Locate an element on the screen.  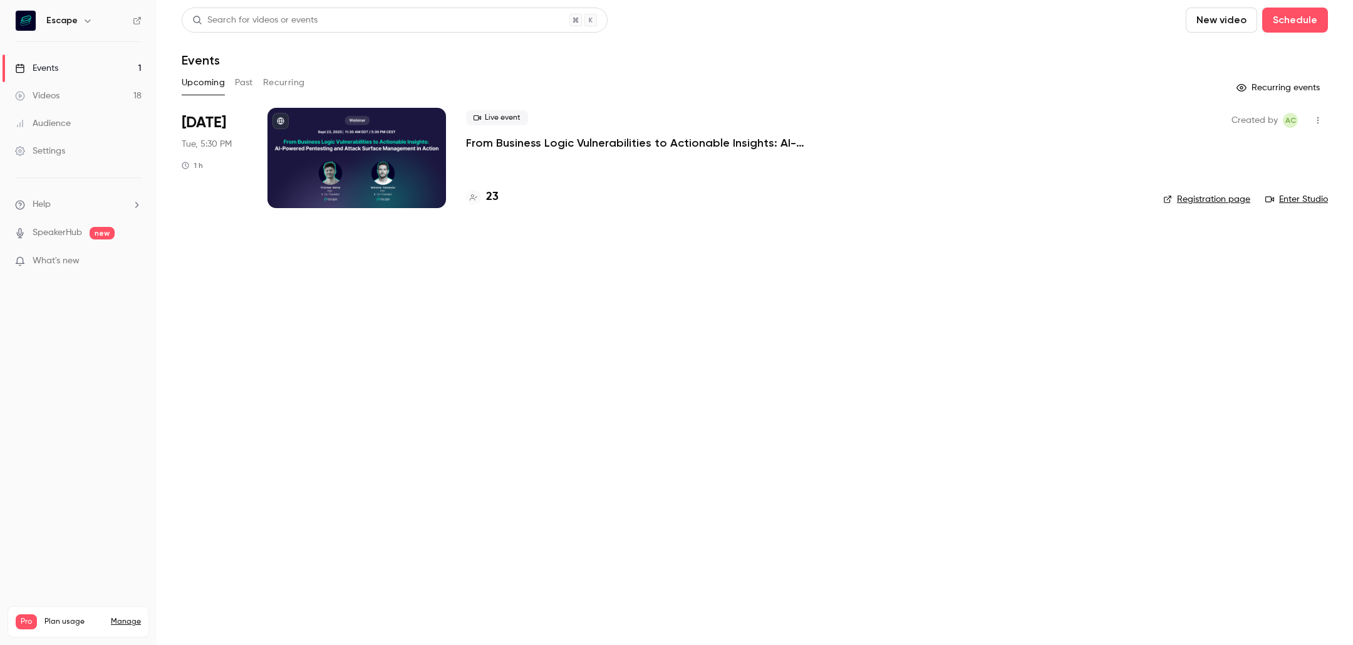
img: Escape is located at coordinates (26, 21).